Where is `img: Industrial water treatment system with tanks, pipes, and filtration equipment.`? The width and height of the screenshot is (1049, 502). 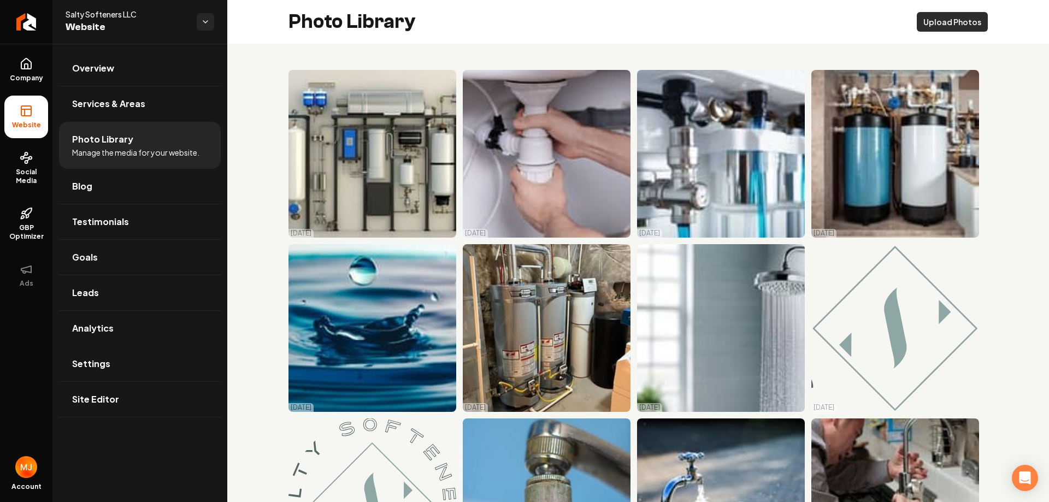
img: Industrial water treatment system with tanks, pipes, and filtration equipment. is located at coordinates (372, 154).